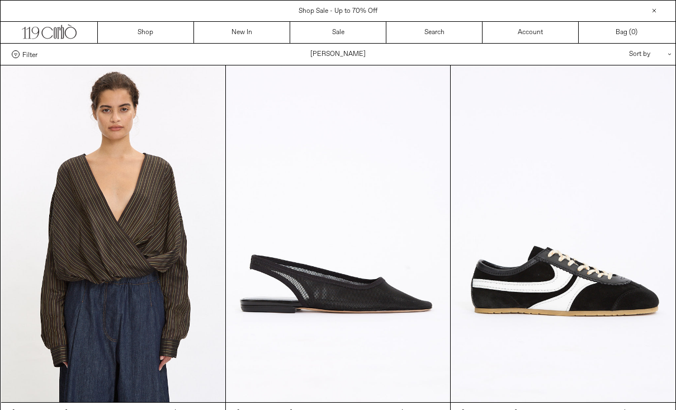 This screenshot has height=410, width=676. What do you see at coordinates (614, 54) in the screenshot?
I see `div: Sort by` at bounding box center [614, 54].